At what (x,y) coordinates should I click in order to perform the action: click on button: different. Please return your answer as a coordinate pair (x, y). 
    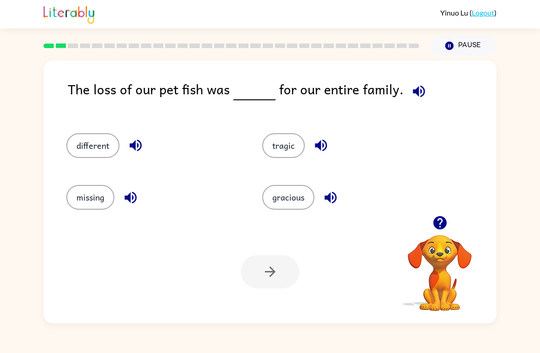
    Looking at the image, I should click on (93, 146).